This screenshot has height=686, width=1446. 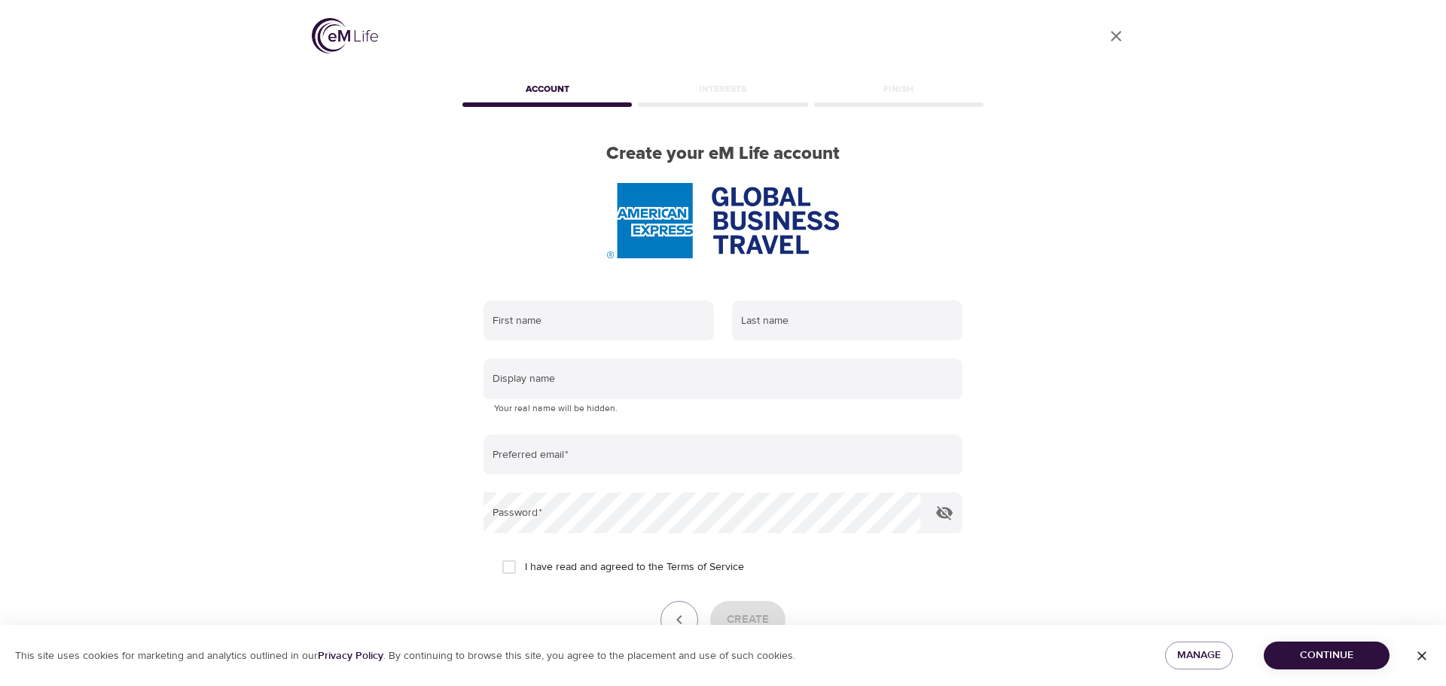 I want to click on button: Continue, so click(x=1326, y=655).